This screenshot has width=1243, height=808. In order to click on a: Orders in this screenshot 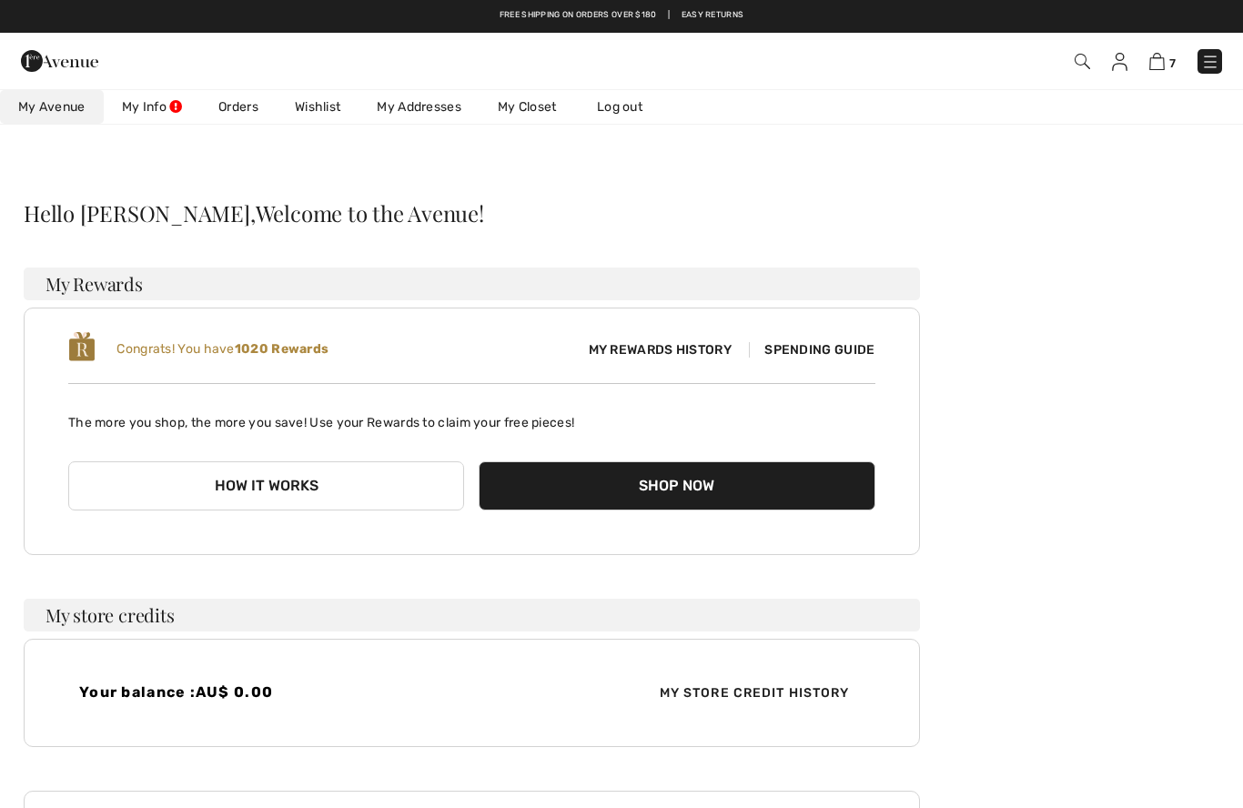, I will do `click(238, 106)`.